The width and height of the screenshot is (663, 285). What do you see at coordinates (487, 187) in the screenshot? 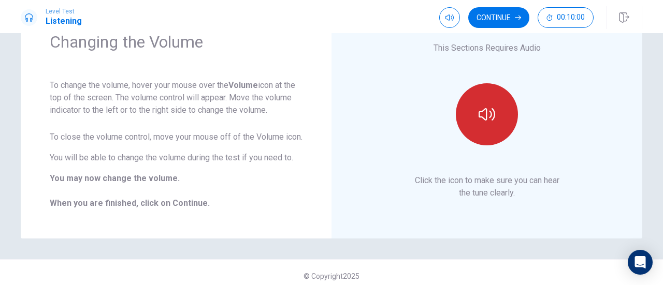
I see `p: Click the icon to make sure you can hear the tune clearly.` at bounding box center [487, 187].